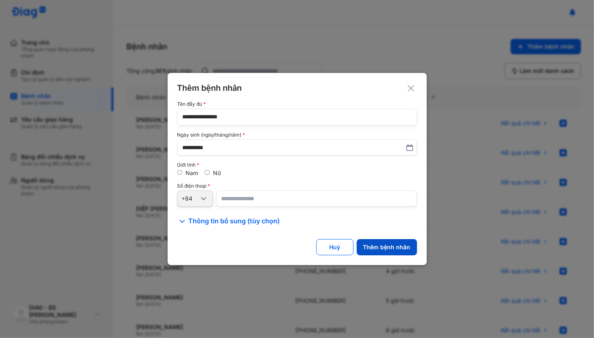 Image resolution: width=594 pixels, height=338 pixels. What do you see at coordinates (297, 104) in the screenshot?
I see `div: Tên đầy đủ` at bounding box center [297, 104].